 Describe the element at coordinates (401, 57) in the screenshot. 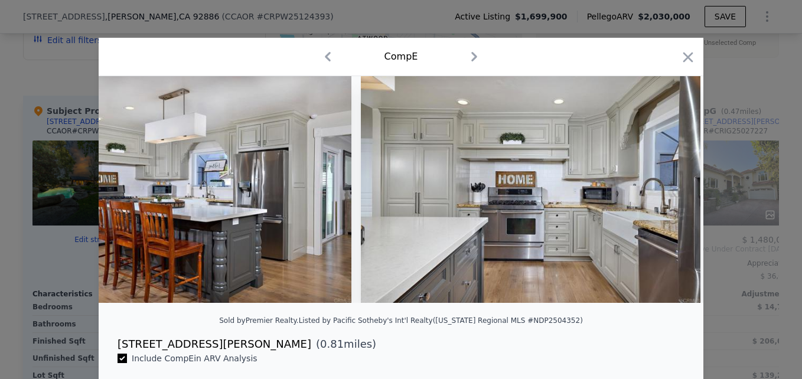

I see `div: Comp E` at that location.